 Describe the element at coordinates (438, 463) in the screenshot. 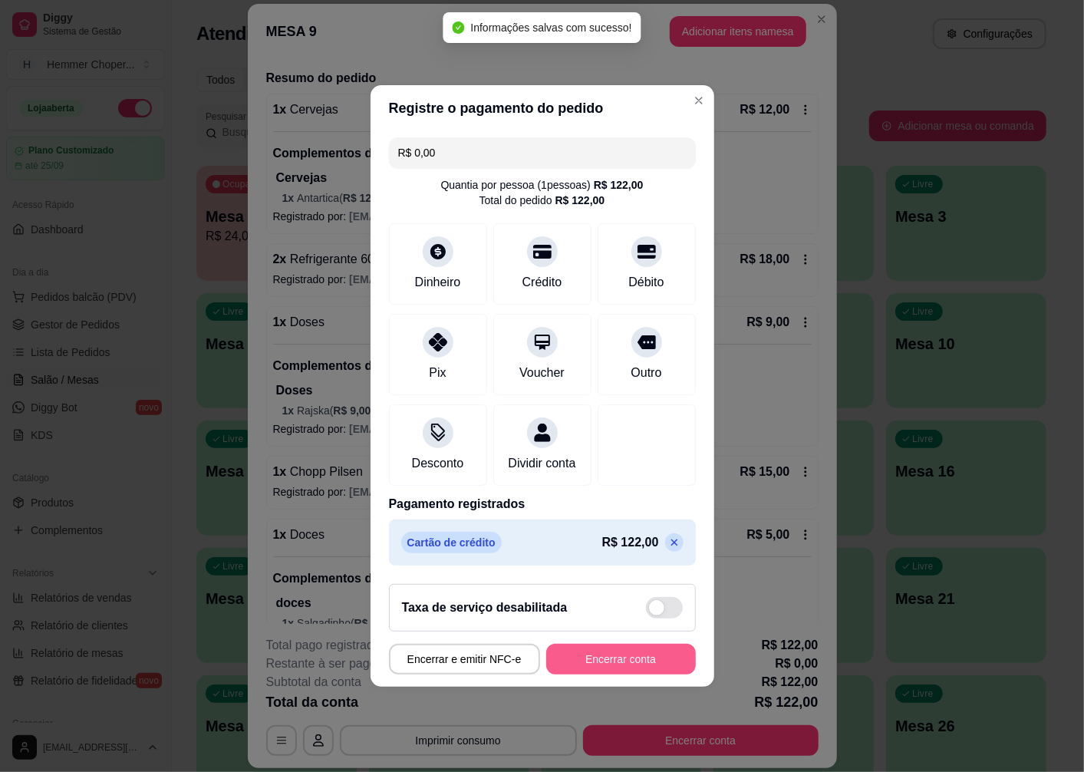

I see `div: Desconto` at that location.